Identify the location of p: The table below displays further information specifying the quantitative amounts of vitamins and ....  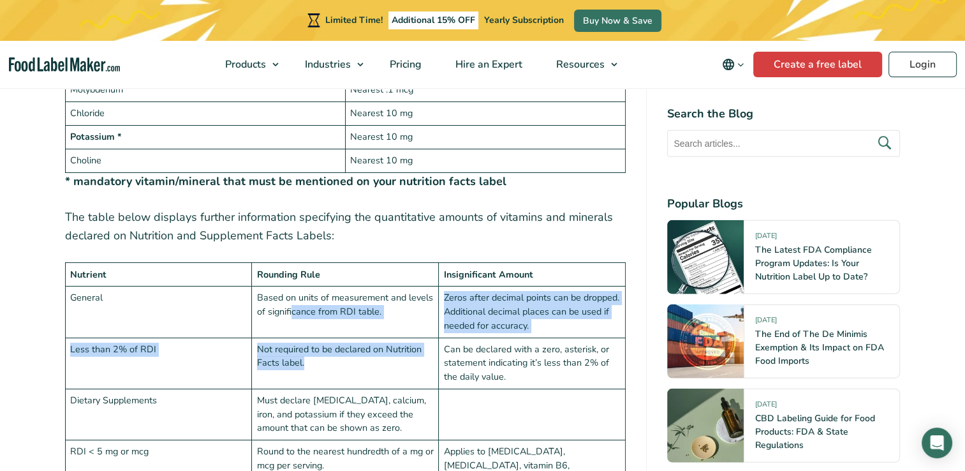
(346, 226).